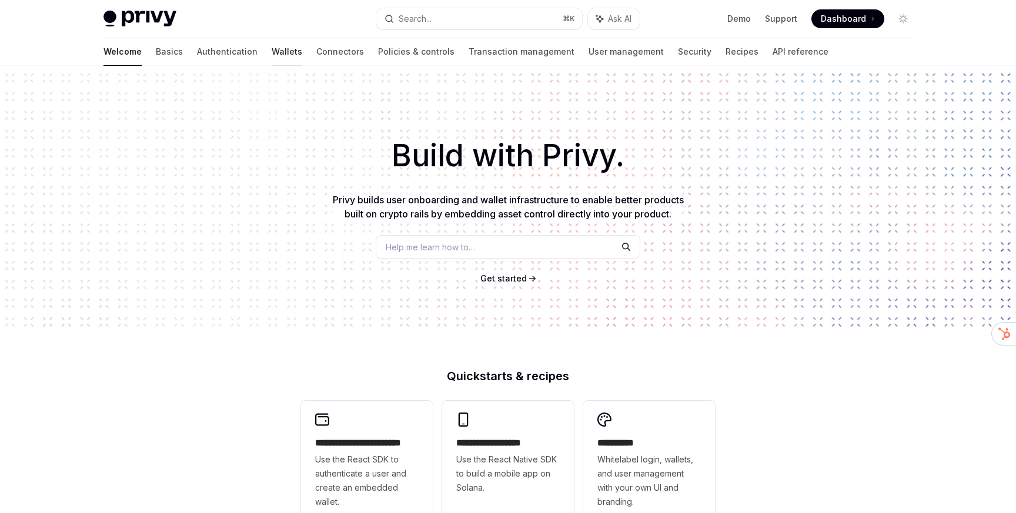 Image resolution: width=1016 pixels, height=513 pixels. What do you see at coordinates (742, 52) in the screenshot?
I see `a: Recipes` at bounding box center [742, 52].